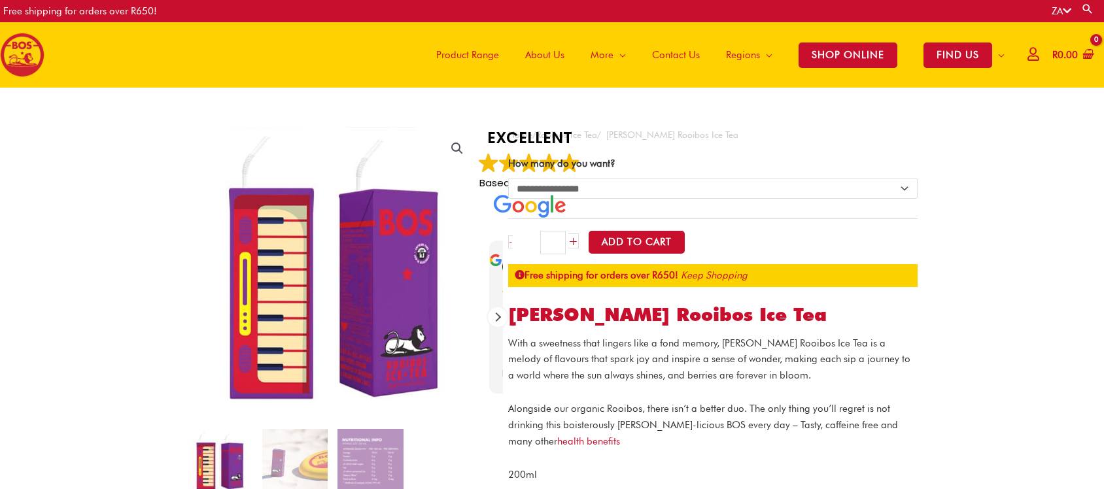  Describe the element at coordinates (848, 55) in the screenshot. I see `span: SHOP ONLINE` at that location.